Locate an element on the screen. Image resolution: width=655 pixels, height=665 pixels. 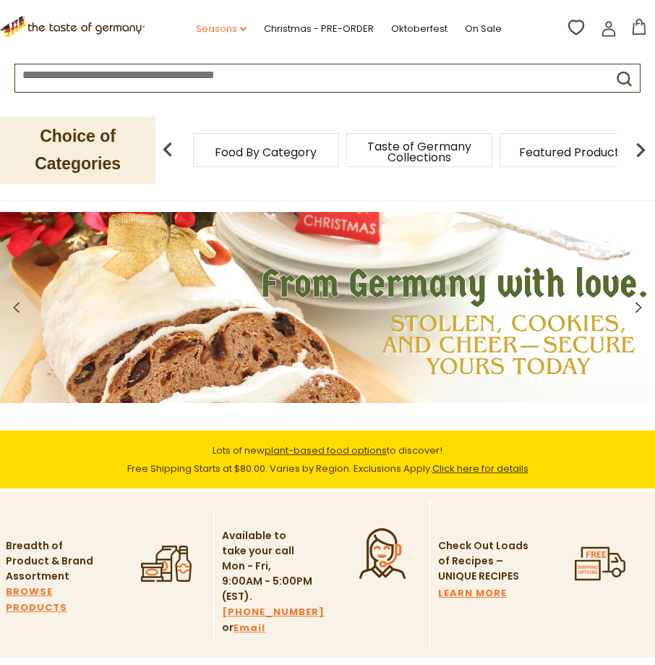
span: plant-based food options is located at coordinates (325, 450).